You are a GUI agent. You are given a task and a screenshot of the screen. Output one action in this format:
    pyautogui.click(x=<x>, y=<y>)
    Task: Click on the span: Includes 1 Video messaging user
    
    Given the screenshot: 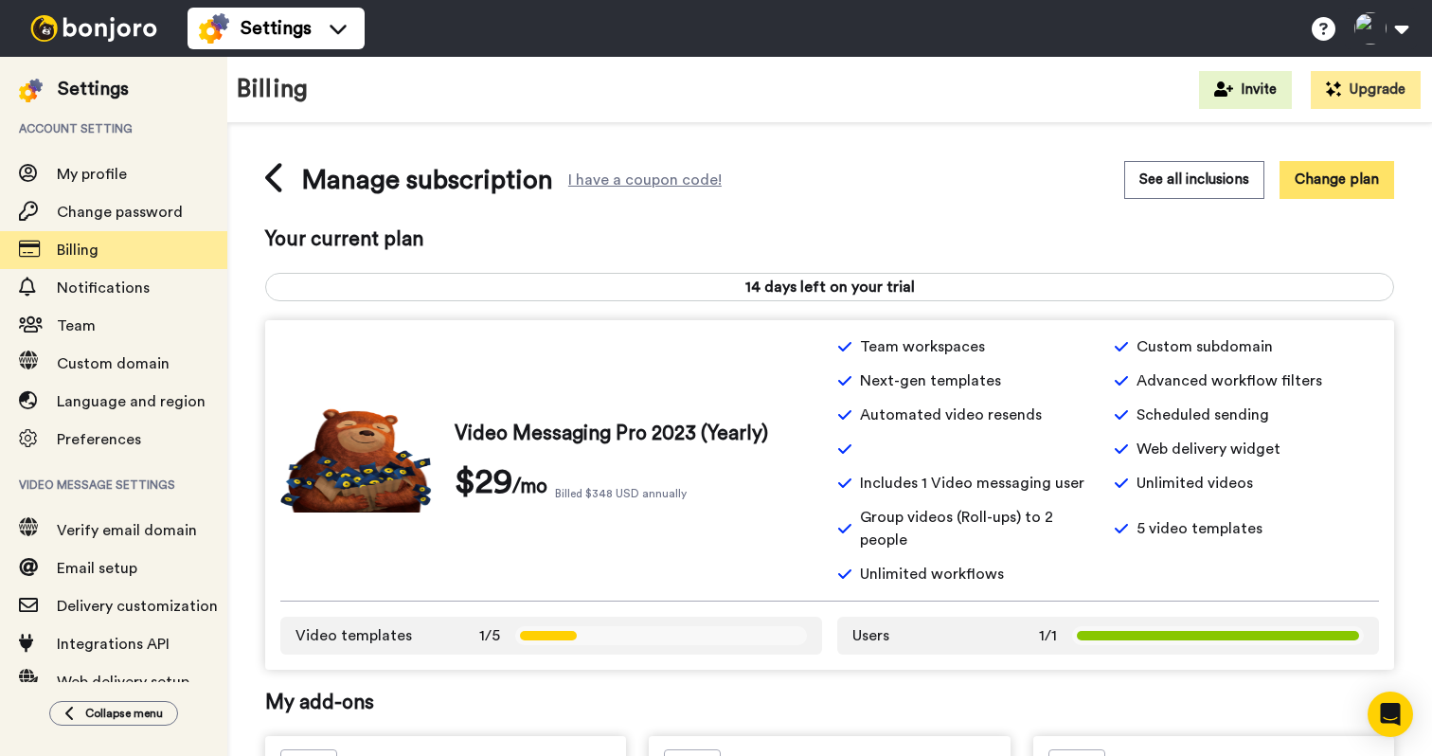 What is the action you would take?
    pyautogui.click(x=972, y=483)
    